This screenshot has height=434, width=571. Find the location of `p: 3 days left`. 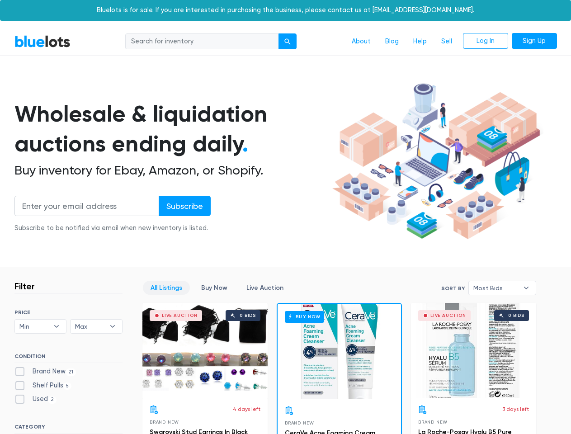

p: 3 days left is located at coordinates (516, 409).